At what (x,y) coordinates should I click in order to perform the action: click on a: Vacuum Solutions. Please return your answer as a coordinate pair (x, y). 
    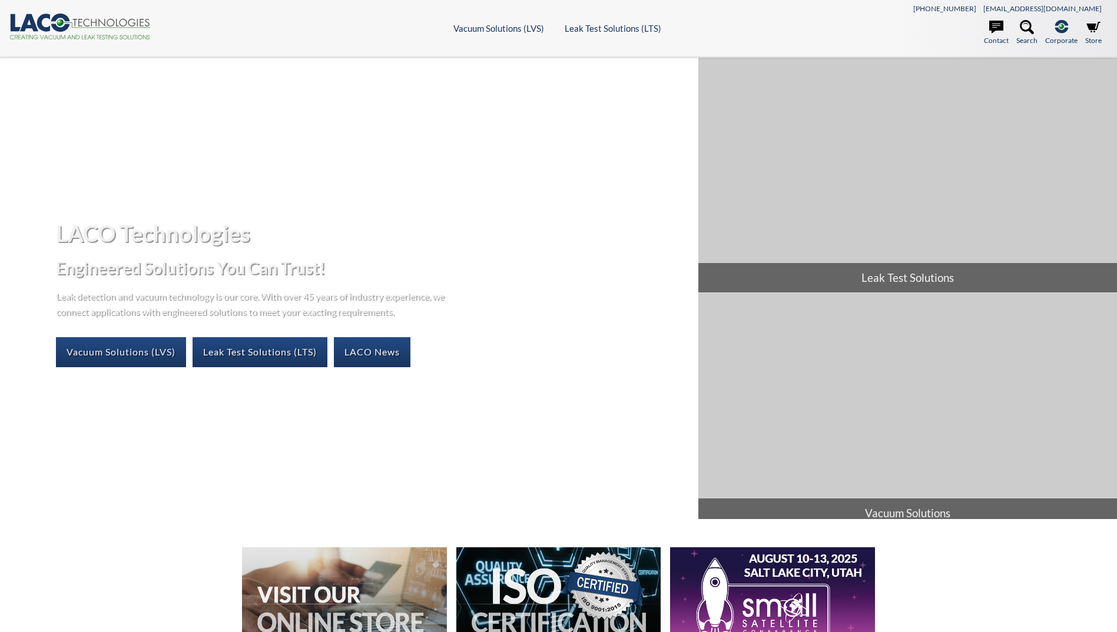
    Looking at the image, I should click on (907, 410).